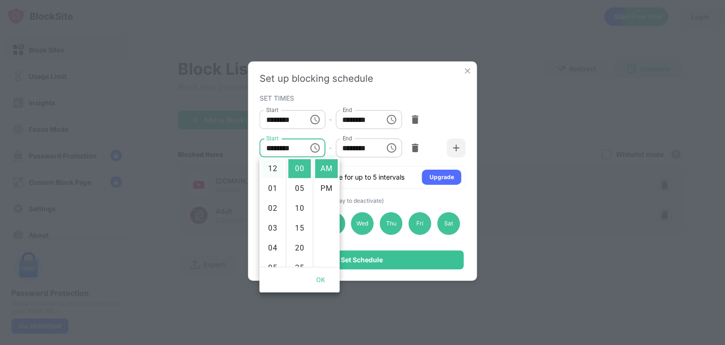 This screenshot has height=345, width=725. Describe the element at coordinates (391, 119) in the screenshot. I see `button: Choose time, selected time is 11:55 PM` at that location.